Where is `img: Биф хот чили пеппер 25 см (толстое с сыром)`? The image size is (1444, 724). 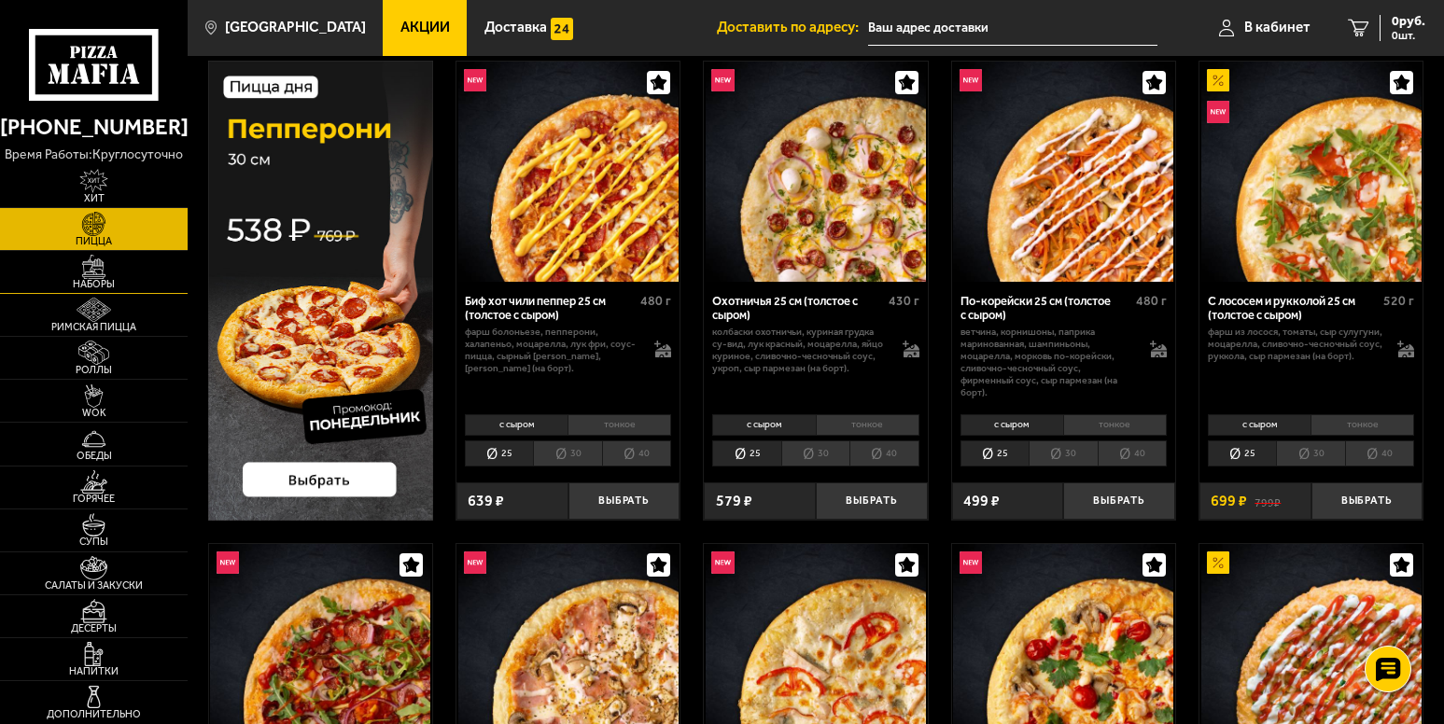 img: Биф хот чили пеппер 25 см (толстое с сыром) is located at coordinates (568, 172).